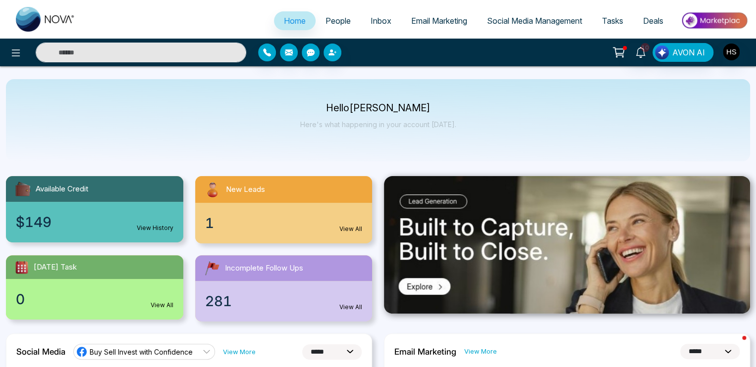  I want to click on span: AVON AI, so click(688, 52).